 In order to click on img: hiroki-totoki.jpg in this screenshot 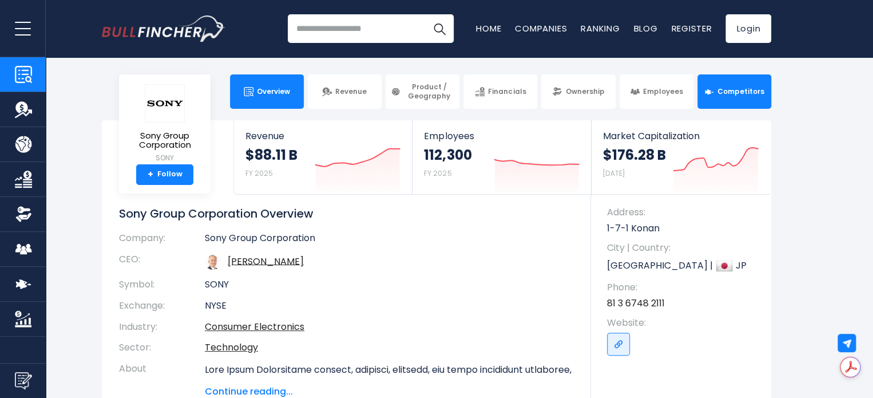, I will do `click(213, 262)`.